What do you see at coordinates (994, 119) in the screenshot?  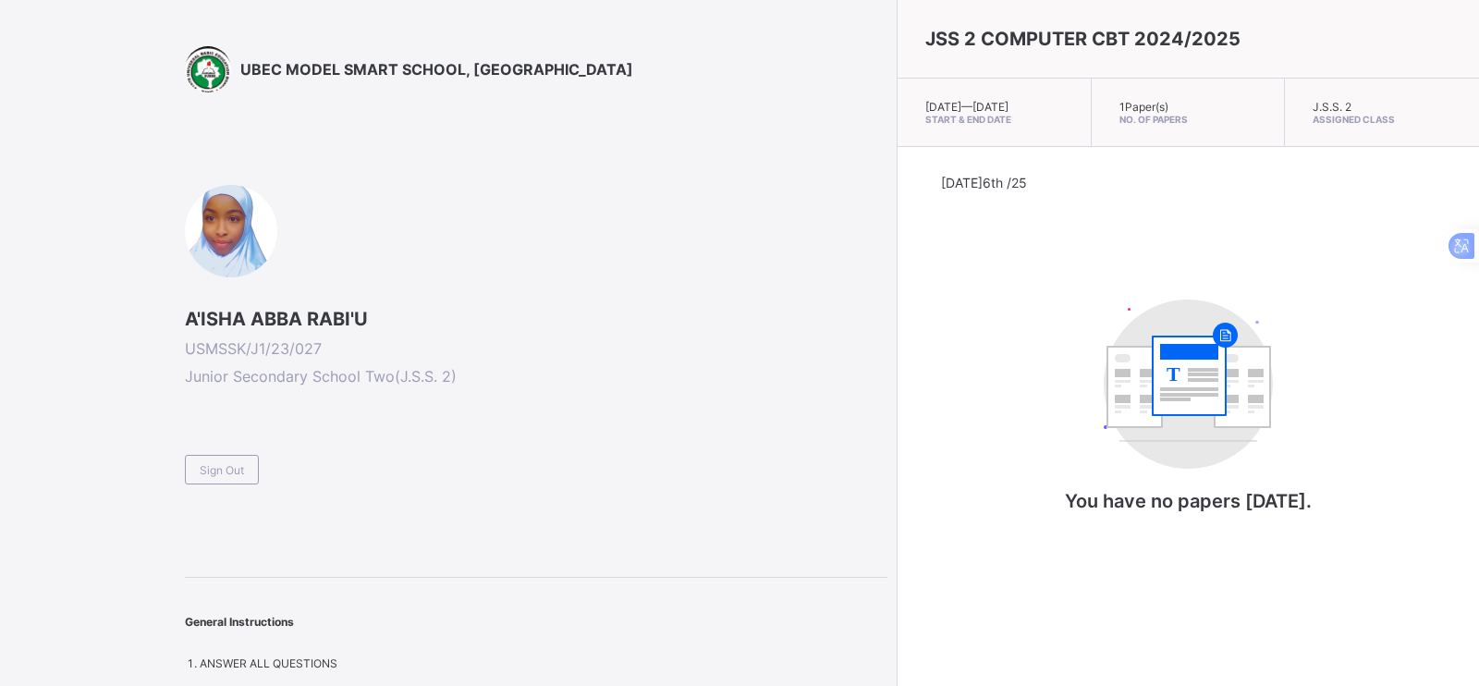 I see `span: Start & End Date` at bounding box center [994, 119].